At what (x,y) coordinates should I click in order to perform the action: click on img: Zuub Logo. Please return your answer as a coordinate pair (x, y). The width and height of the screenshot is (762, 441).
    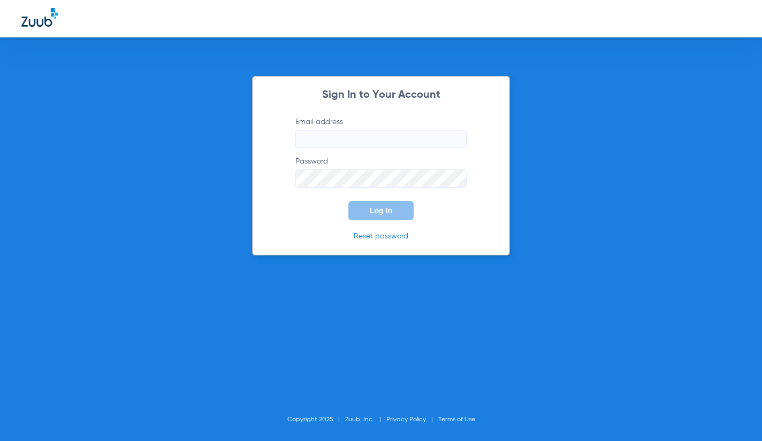
    Looking at the image, I should click on (40, 17).